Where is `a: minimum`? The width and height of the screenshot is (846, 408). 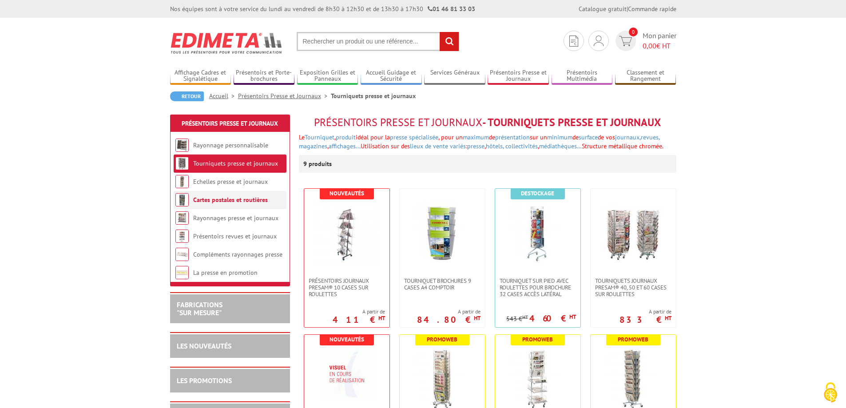
a: minimum is located at coordinates (560, 137).